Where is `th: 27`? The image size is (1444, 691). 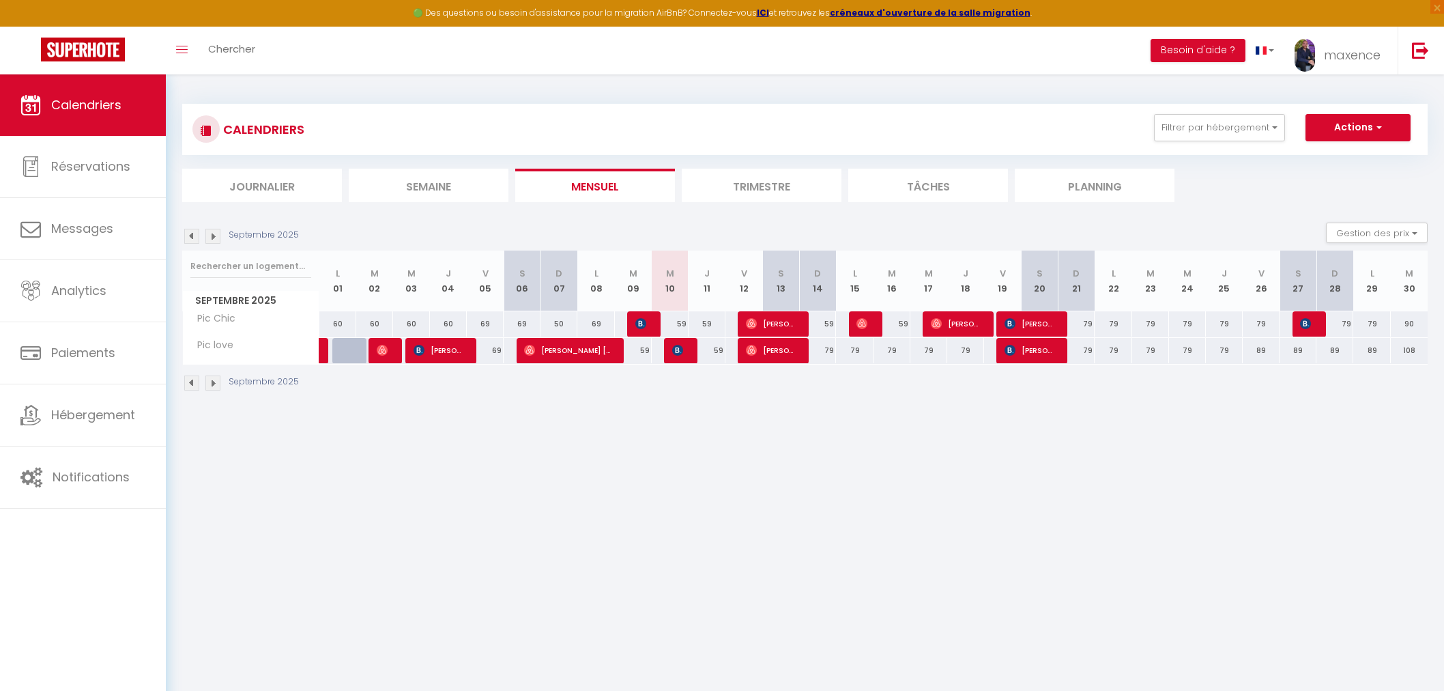
th: 27 is located at coordinates (1298, 280).